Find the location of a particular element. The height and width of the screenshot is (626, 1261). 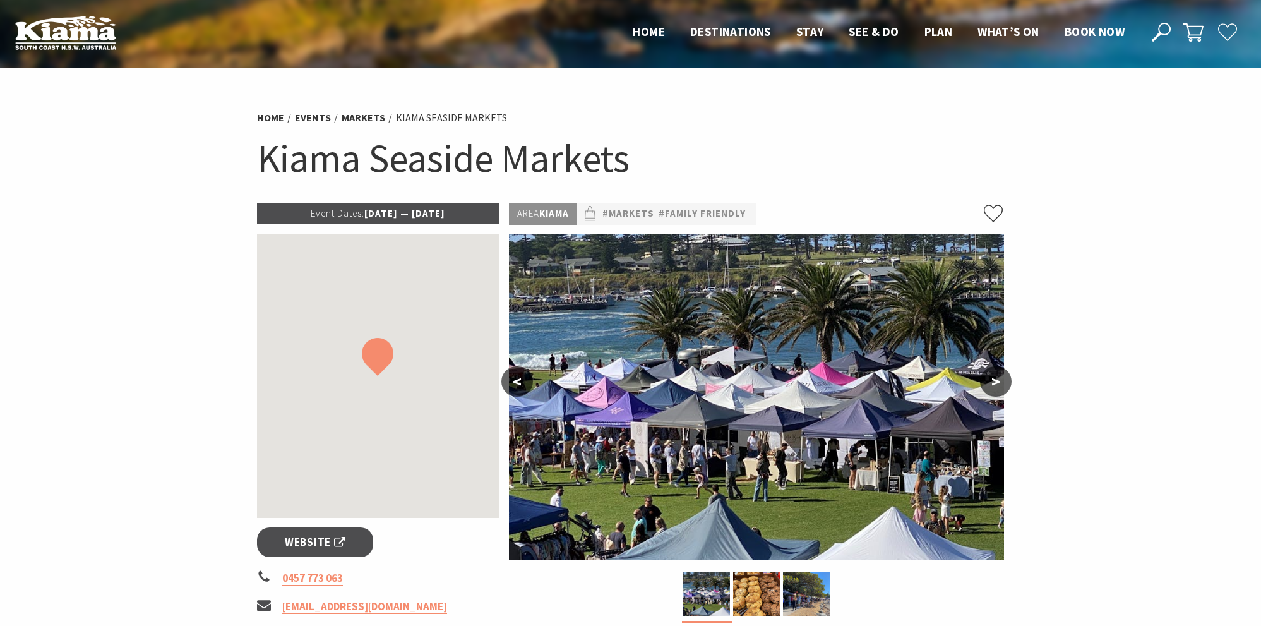

img: market photo is located at coordinates (807, 594).